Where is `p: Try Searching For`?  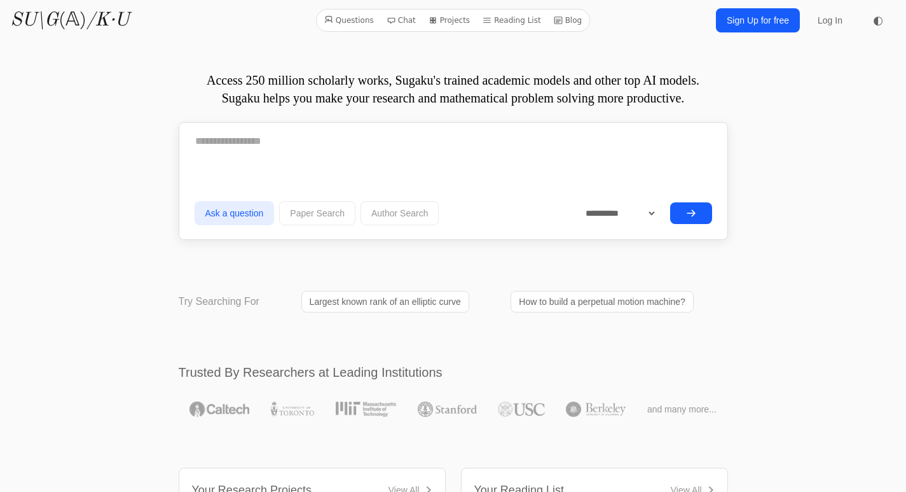
p: Try Searching For is located at coordinates (219, 301).